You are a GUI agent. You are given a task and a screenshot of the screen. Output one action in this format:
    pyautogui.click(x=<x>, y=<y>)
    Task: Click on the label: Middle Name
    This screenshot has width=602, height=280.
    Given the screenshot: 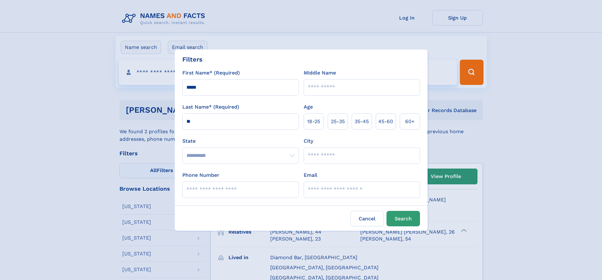 What is the action you would take?
    pyautogui.click(x=320, y=73)
    